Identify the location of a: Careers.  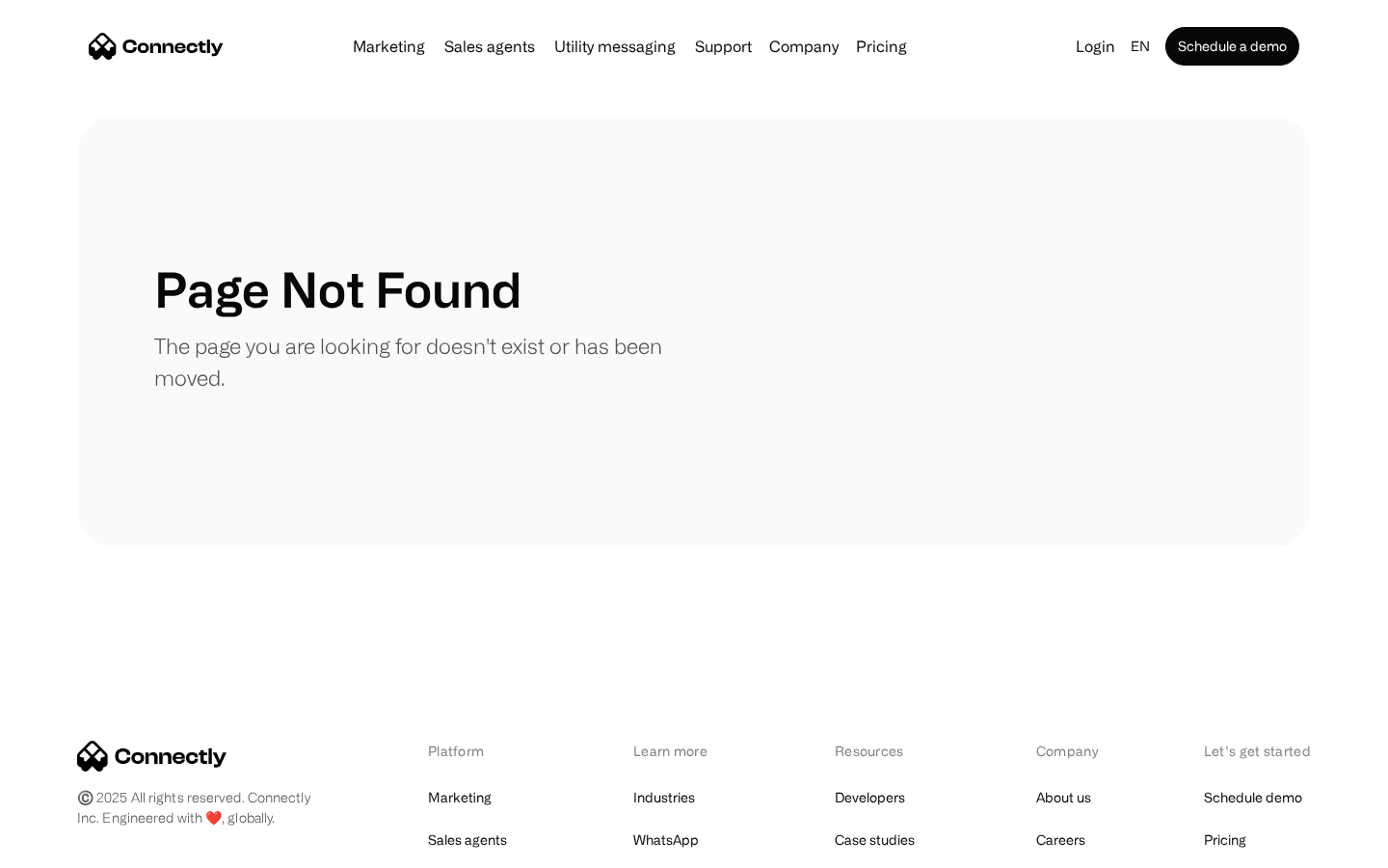
(1061, 839).